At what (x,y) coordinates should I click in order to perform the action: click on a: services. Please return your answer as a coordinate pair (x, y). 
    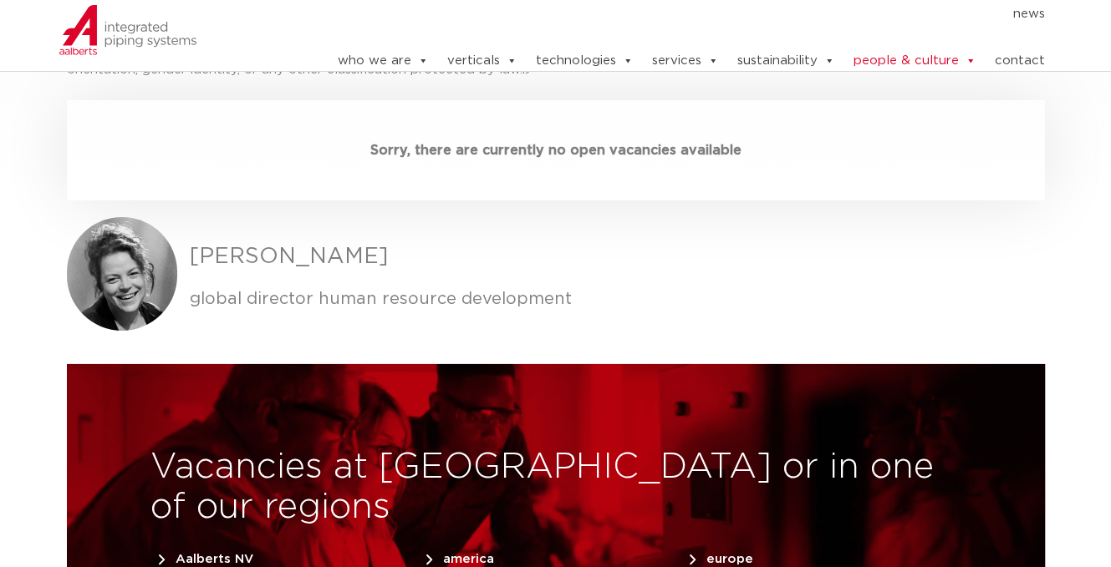
    Looking at the image, I should click on (684, 61).